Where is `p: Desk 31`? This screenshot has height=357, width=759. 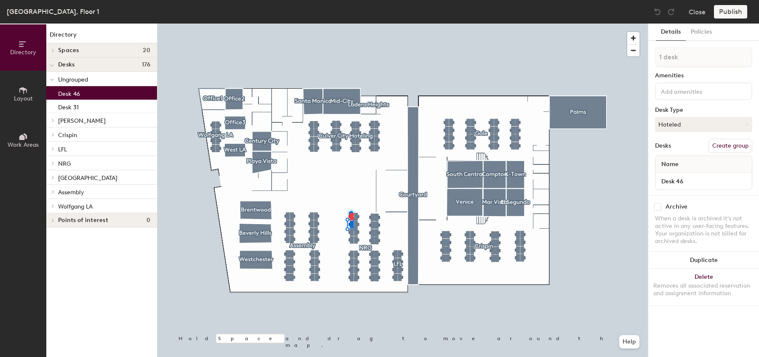
p: Desk 31 is located at coordinates (68, 106).